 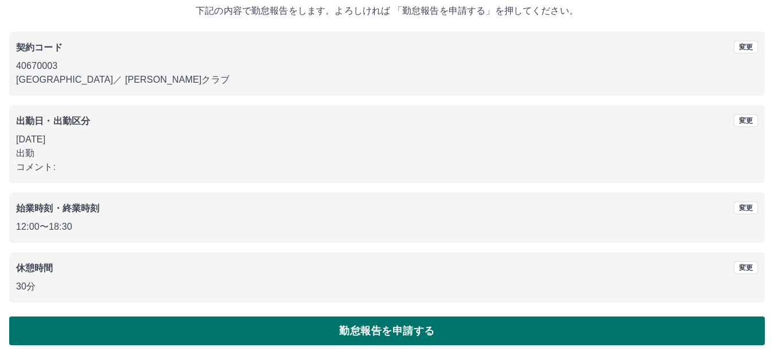 What do you see at coordinates (387, 153) in the screenshot?
I see `p: 出勤` at bounding box center [387, 153].